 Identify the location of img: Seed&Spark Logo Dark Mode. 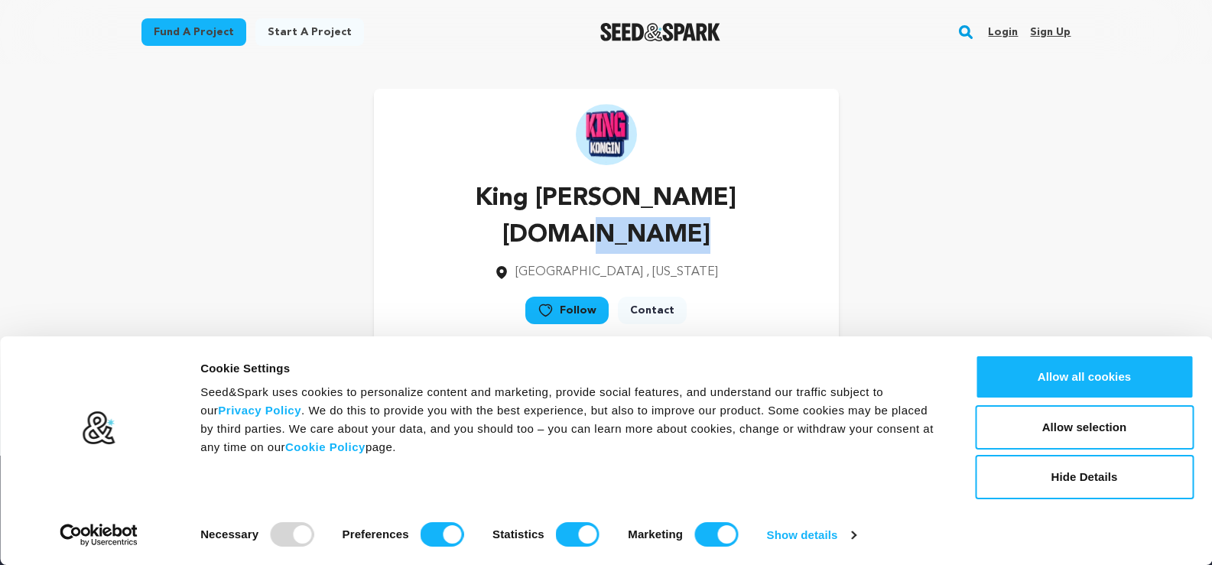
(660, 32).